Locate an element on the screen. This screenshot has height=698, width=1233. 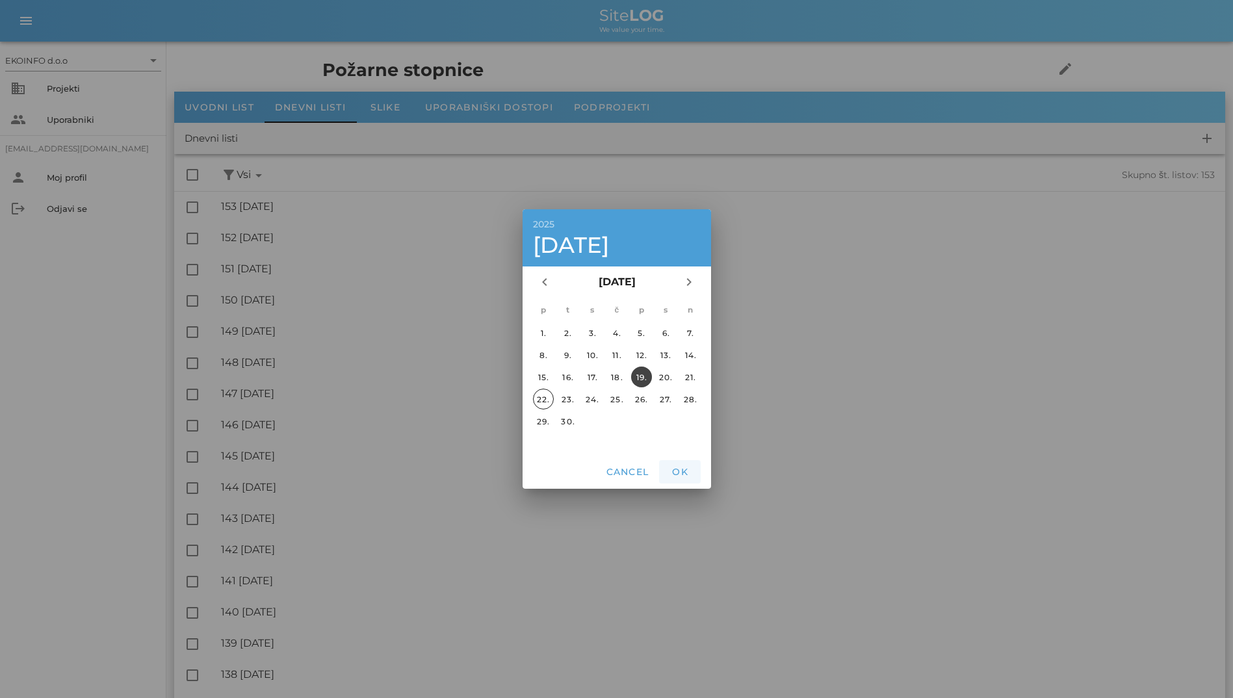
button: 20. is located at coordinates (665, 377).